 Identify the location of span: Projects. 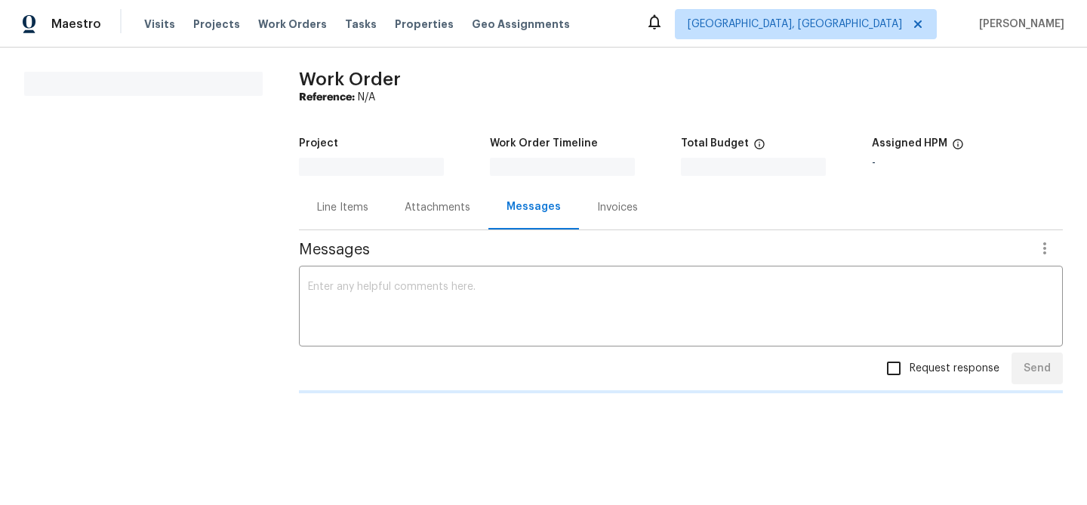
(217, 24).